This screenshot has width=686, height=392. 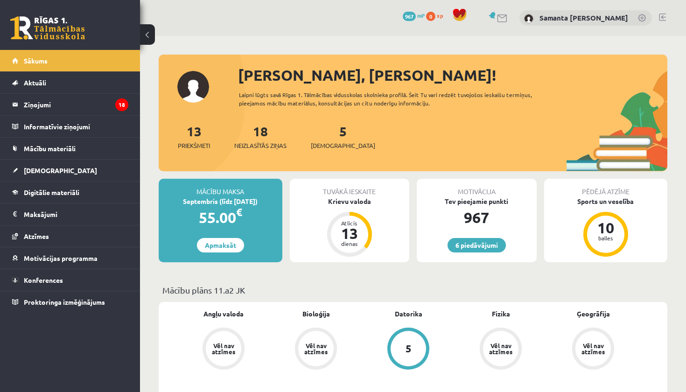 I want to click on a: Ģeogrāfija, so click(x=593, y=314).